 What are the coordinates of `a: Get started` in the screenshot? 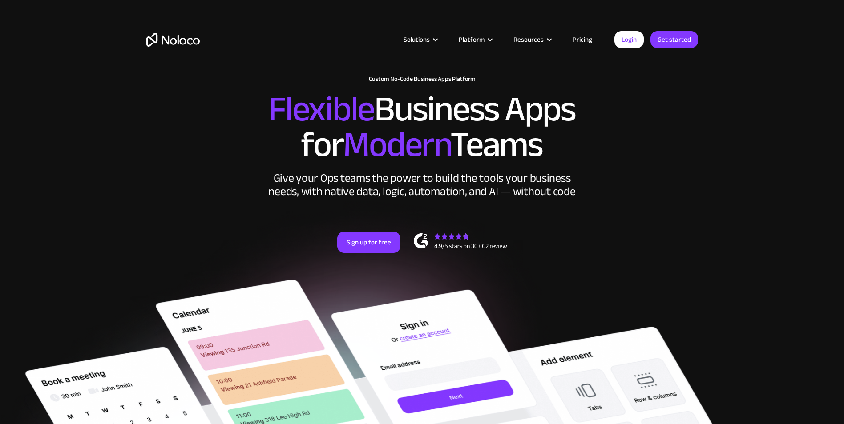 It's located at (674, 40).